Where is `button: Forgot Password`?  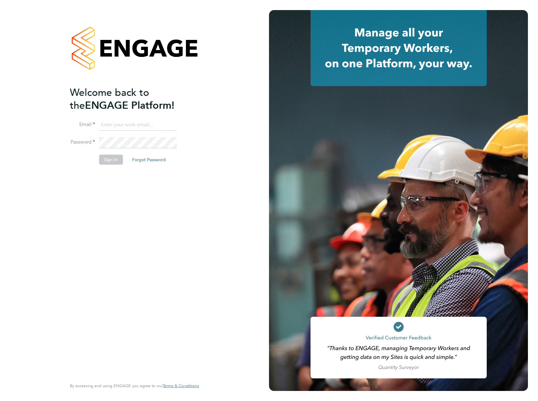 button: Forgot Password is located at coordinates (149, 160).